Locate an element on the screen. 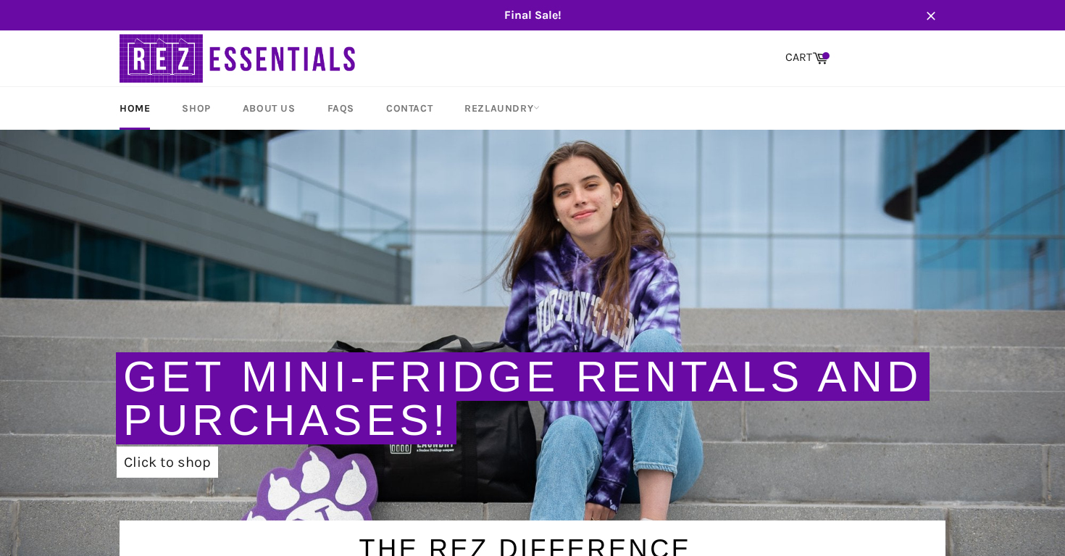 The width and height of the screenshot is (1065, 556). a: CART is located at coordinates (806, 58).